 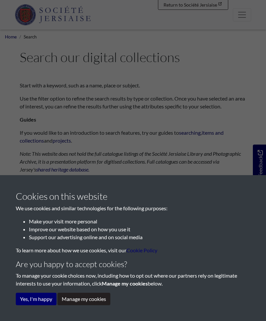 What do you see at coordinates (140, 237) in the screenshot?
I see `li: Support our advertising online and on social media` at bounding box center [140, 237].